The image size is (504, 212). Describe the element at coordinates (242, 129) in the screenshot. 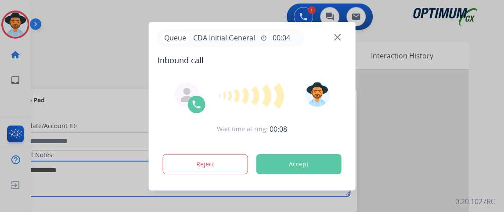

I see `span: Wait time at ring:` at that location.